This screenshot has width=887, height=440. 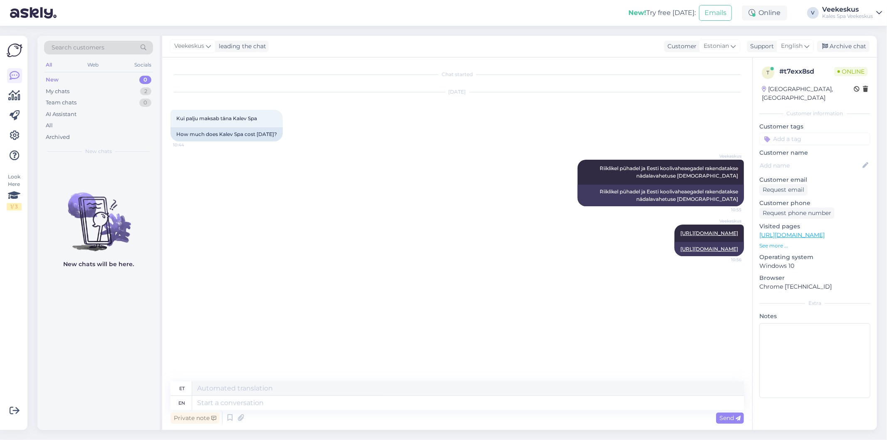 I want to click on div: Customer information, so click(x=815, y=114).